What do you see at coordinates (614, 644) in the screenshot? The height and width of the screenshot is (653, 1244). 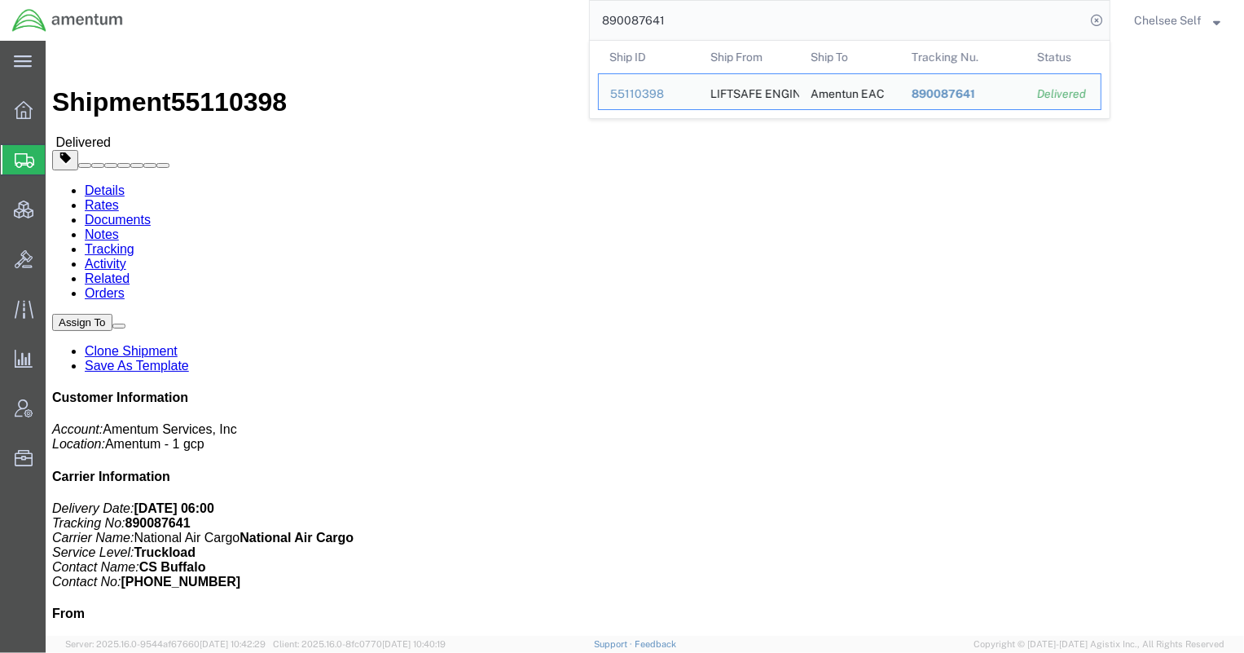 I see `a: Support` at bounding box center [614, 644].